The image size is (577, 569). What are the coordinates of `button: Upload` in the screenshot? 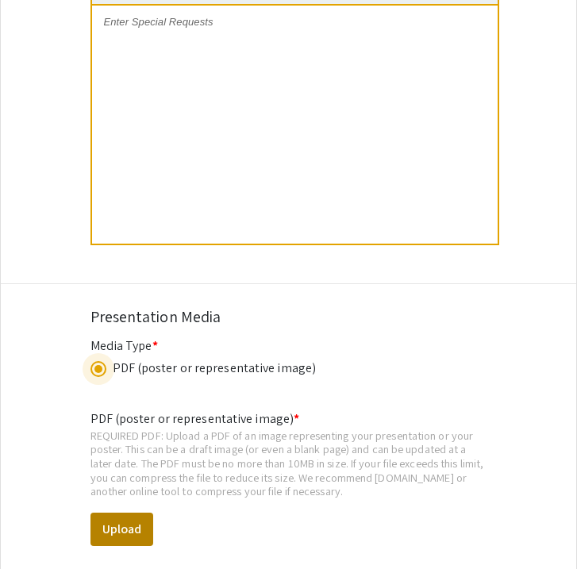 It's located at (122, 530).